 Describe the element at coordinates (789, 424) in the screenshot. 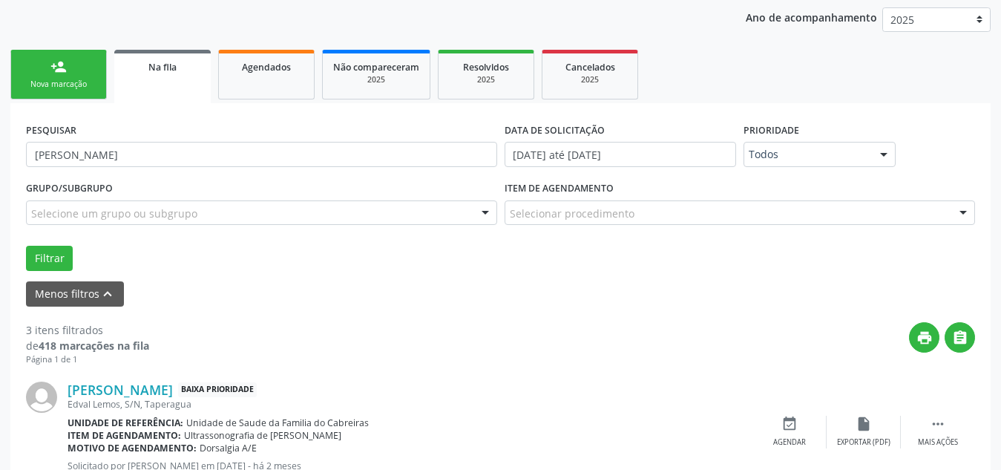

I see `i: event_available` at that location.